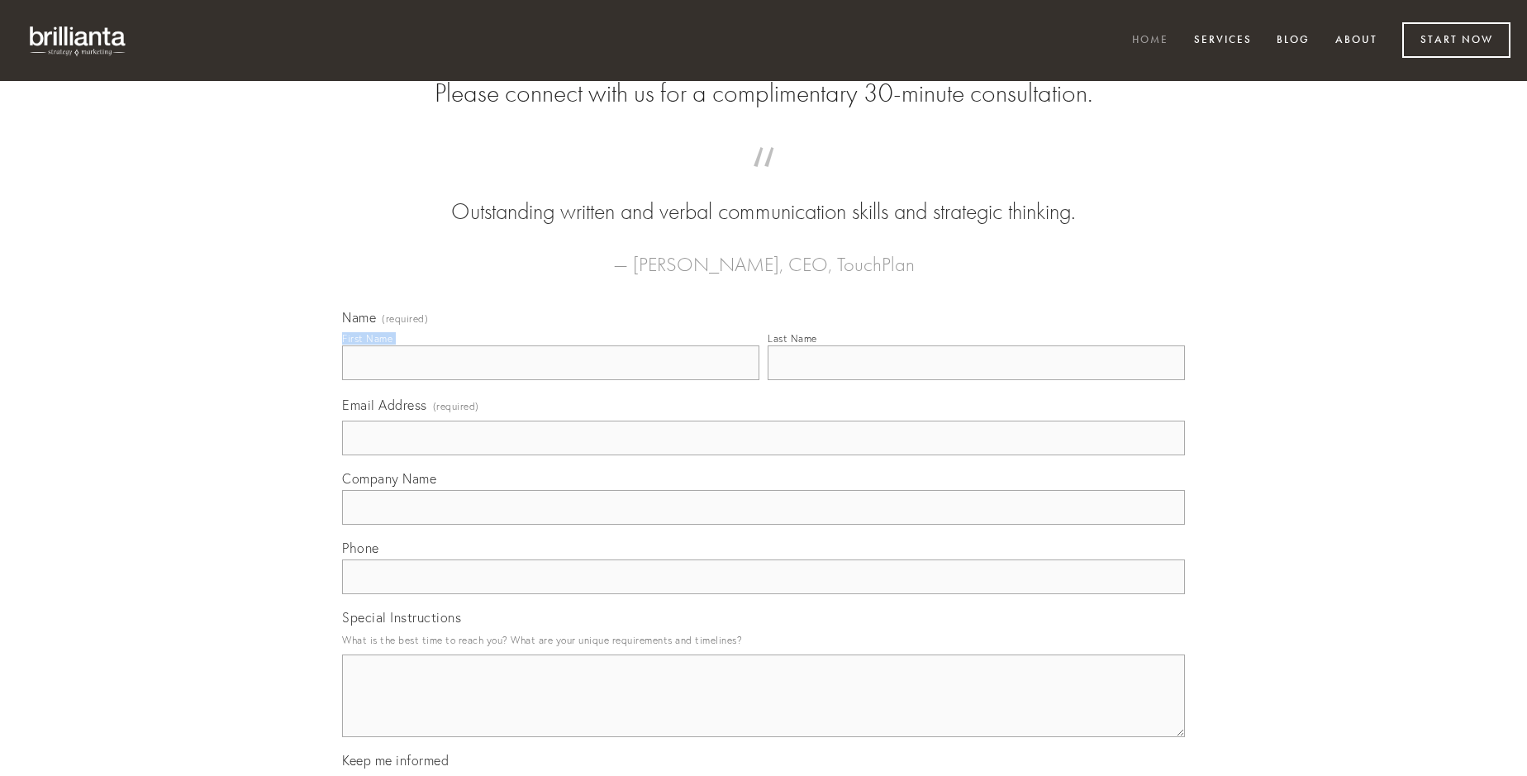  What do you see at coordinates (402, 617) in the screenshot?
I see `span: Special Instructions` at bounding box center [402, 617].